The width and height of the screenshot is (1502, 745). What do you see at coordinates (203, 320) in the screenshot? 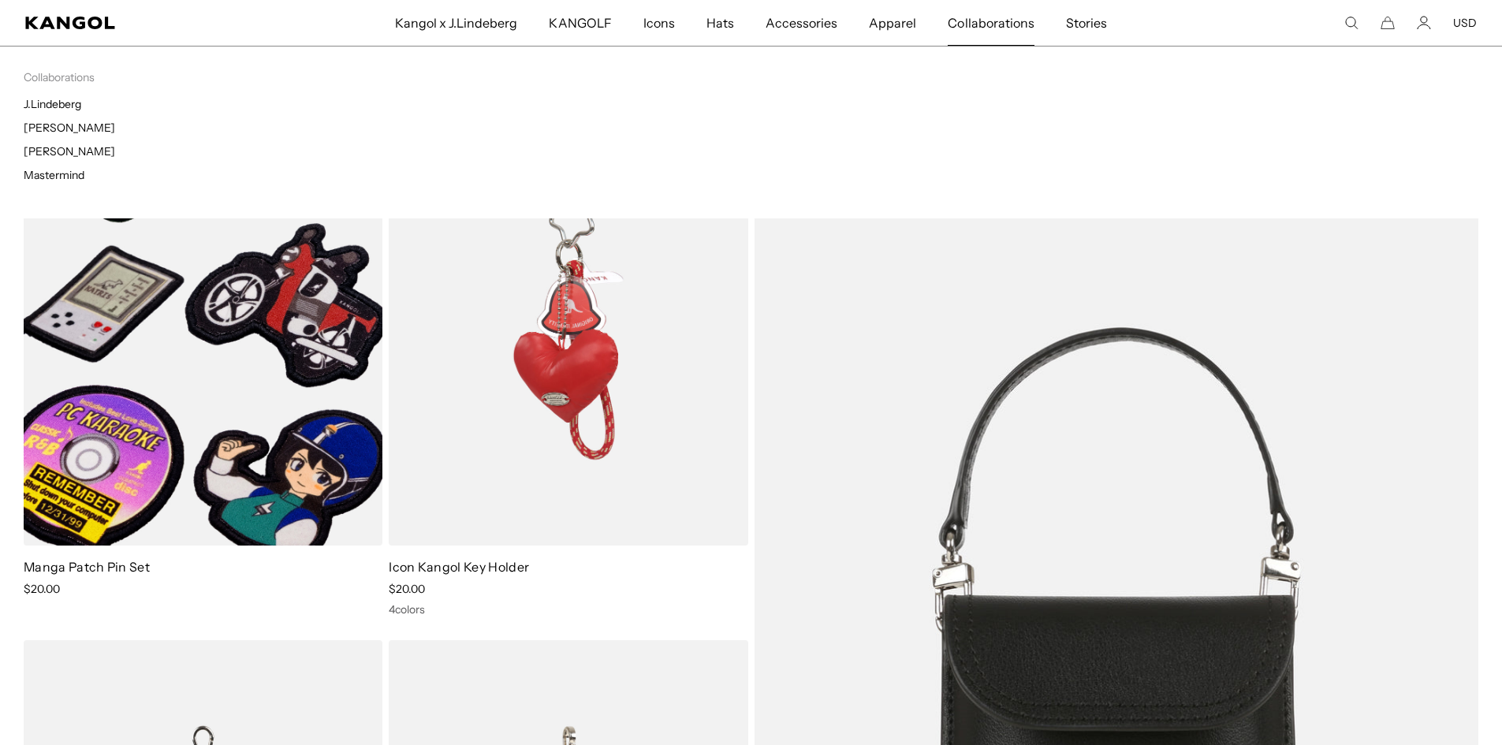
I see `img: Manga Patch Pin Set` at bounding box center [203, 320].